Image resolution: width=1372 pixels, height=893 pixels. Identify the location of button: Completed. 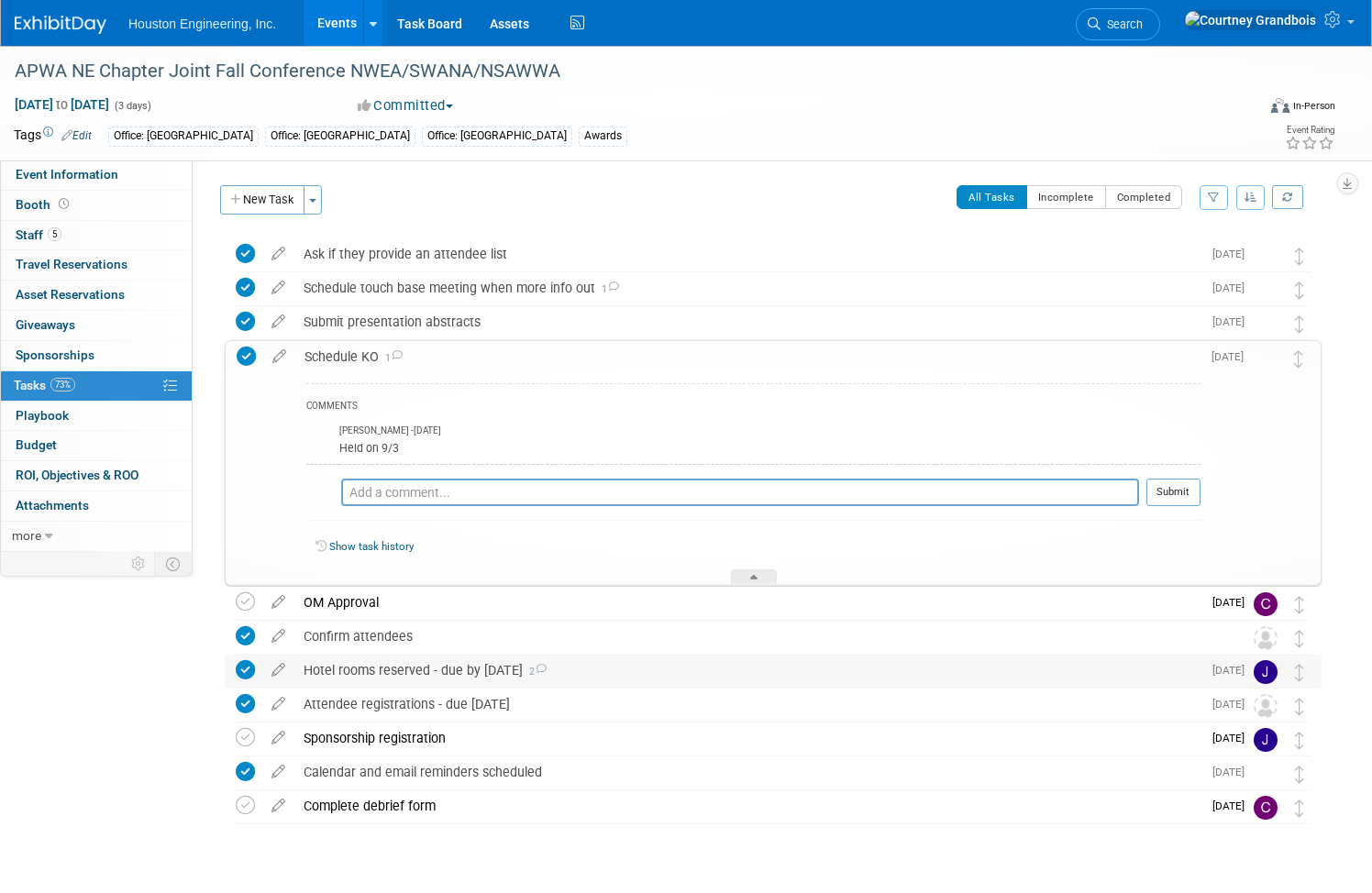
(1144, 197).